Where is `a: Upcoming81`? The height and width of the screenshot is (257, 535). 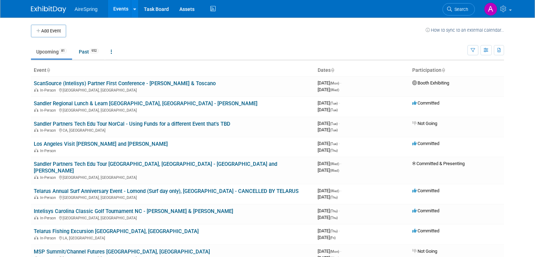 a: Upcoming81 is located at coordinates (51, 52).